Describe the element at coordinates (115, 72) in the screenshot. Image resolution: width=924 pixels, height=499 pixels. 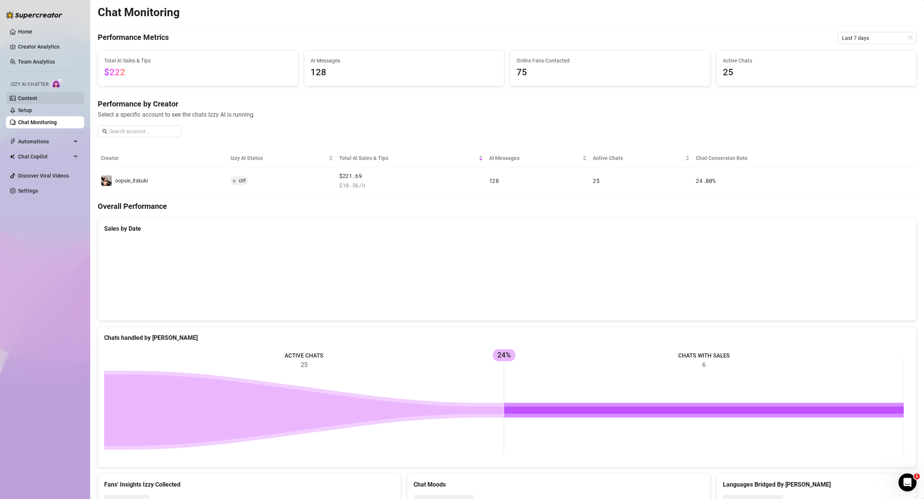
I see `span: $222` at that location.